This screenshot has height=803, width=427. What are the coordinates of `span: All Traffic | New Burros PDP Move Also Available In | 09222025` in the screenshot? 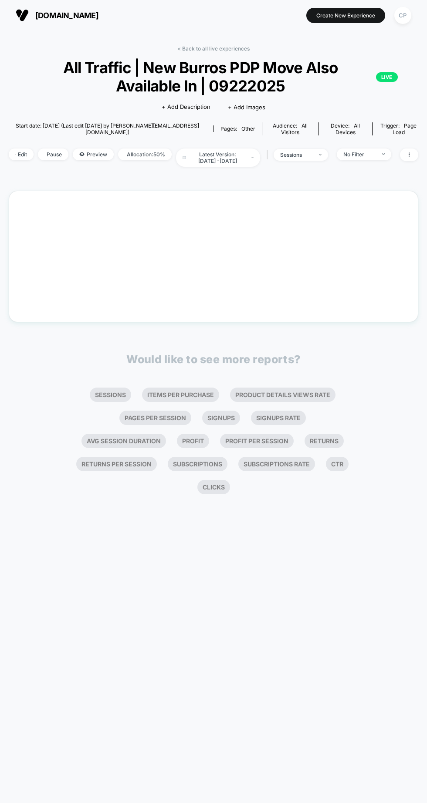 It's located at (213, 77).